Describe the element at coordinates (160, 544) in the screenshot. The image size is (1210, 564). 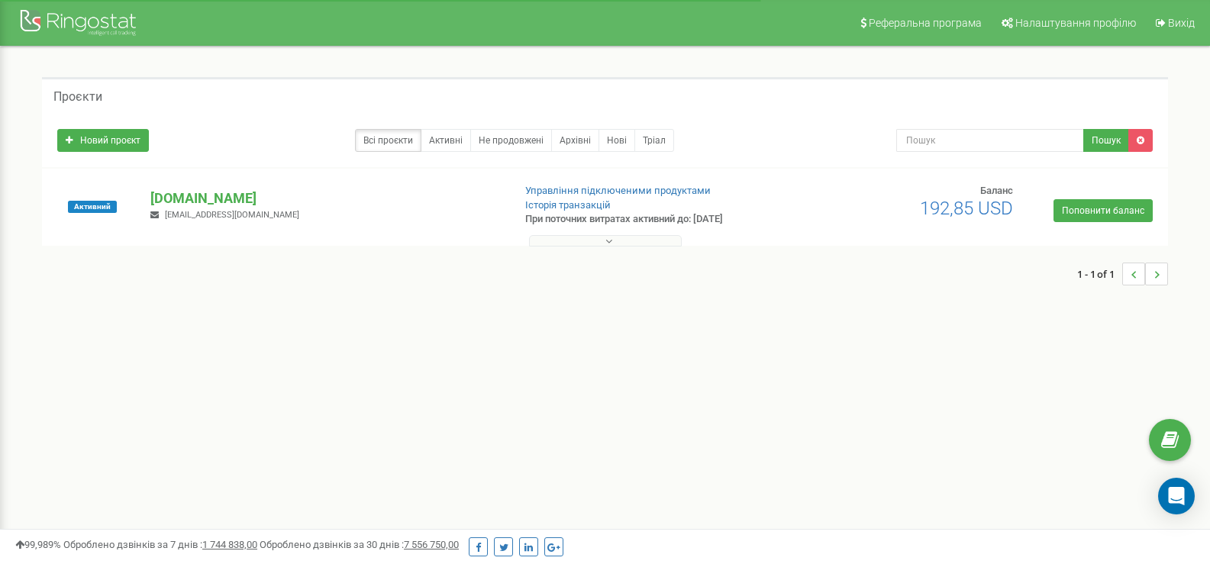
I see `span: Оброблено дзвінків за 7 днів :` at that location.